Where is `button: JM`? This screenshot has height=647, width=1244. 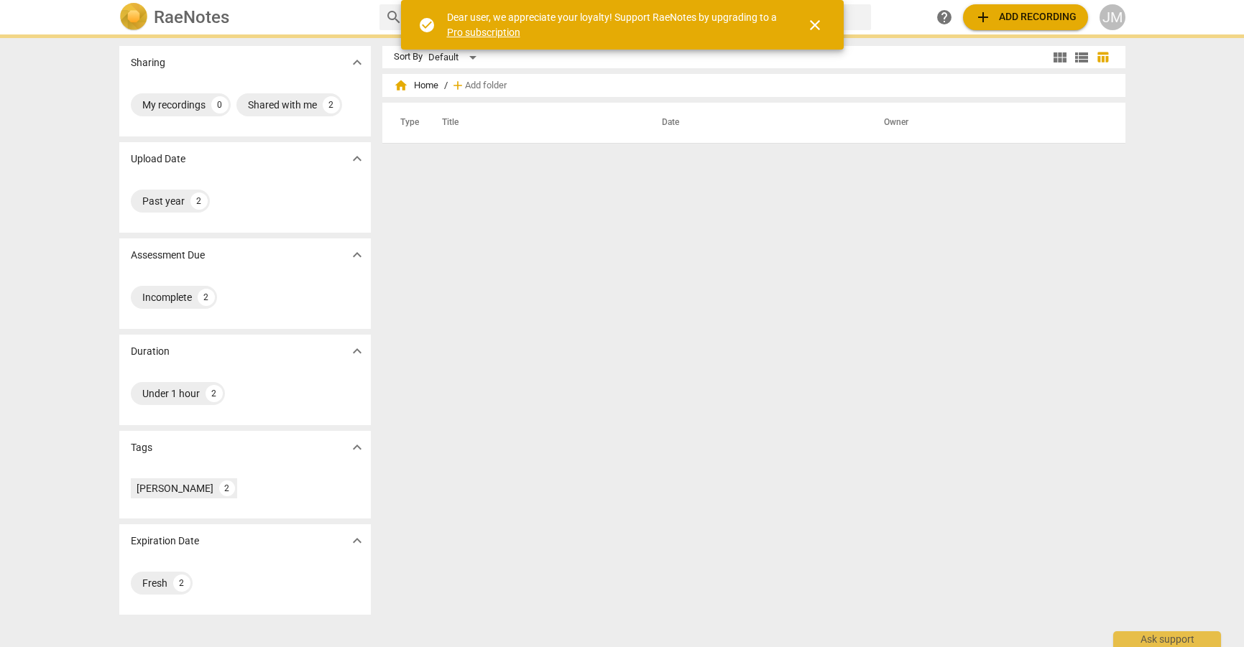 button: JM is located at coordinates (1112, 17).